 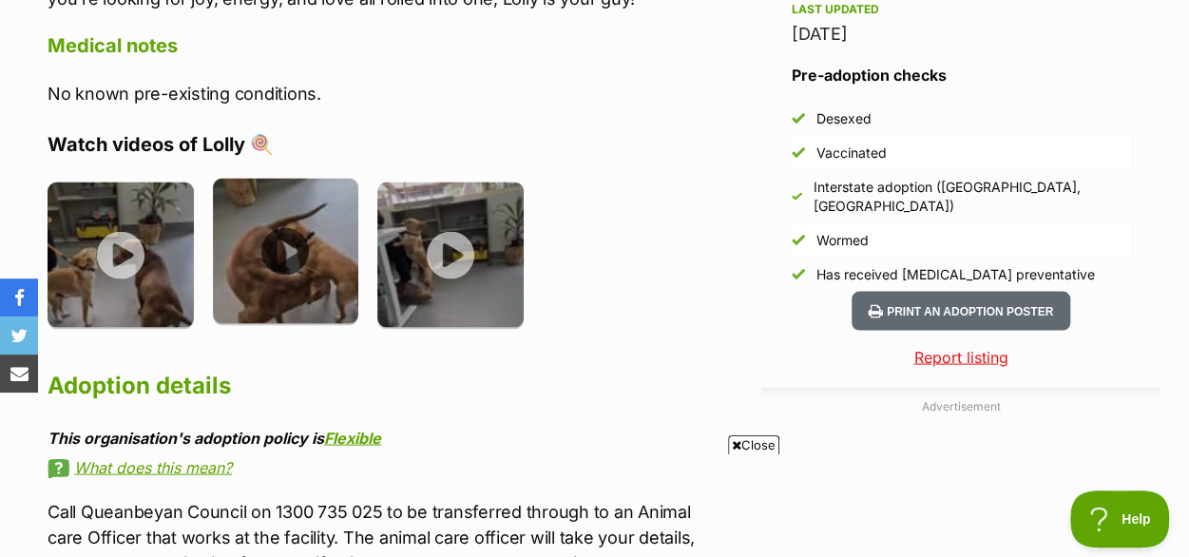 What do you see at coordinates (961, 356) in the screenshot?
I see `a: Report listing` at bounding box center [961, 356].